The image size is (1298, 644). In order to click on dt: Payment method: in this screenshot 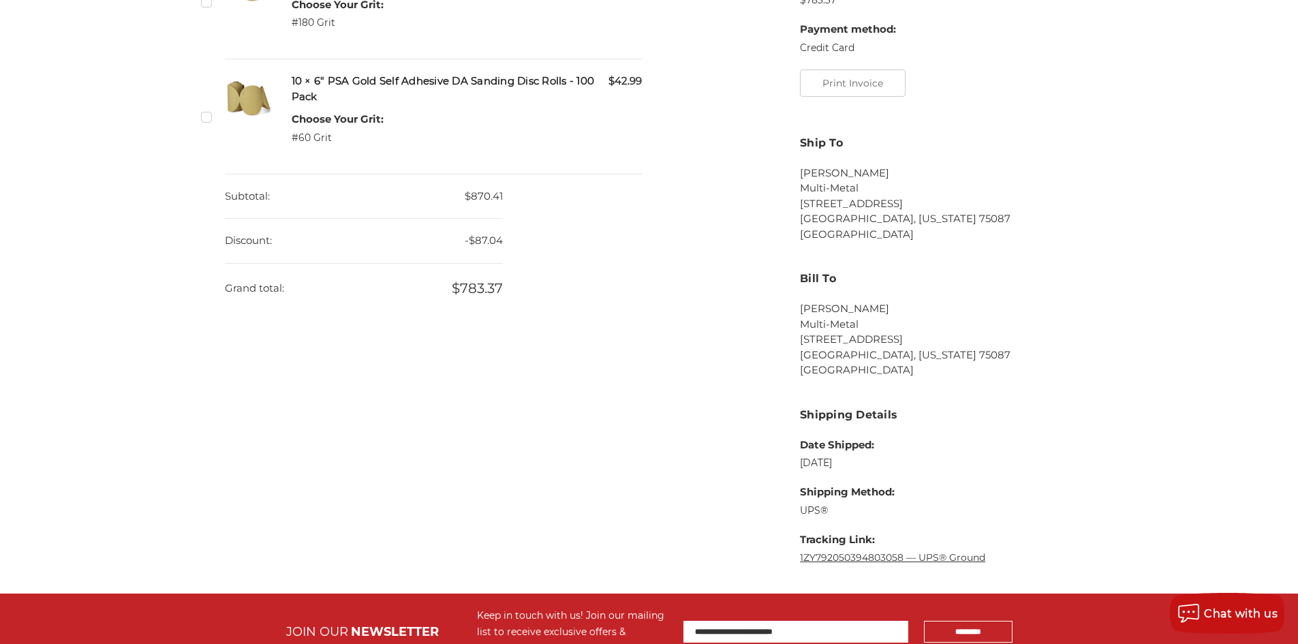, I will do `click(848, 29)`.